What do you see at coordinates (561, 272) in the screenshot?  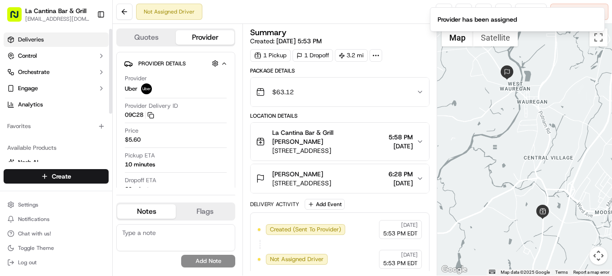 I see `a: Terms (opens in new tab)` at bounding box center [561, 272].